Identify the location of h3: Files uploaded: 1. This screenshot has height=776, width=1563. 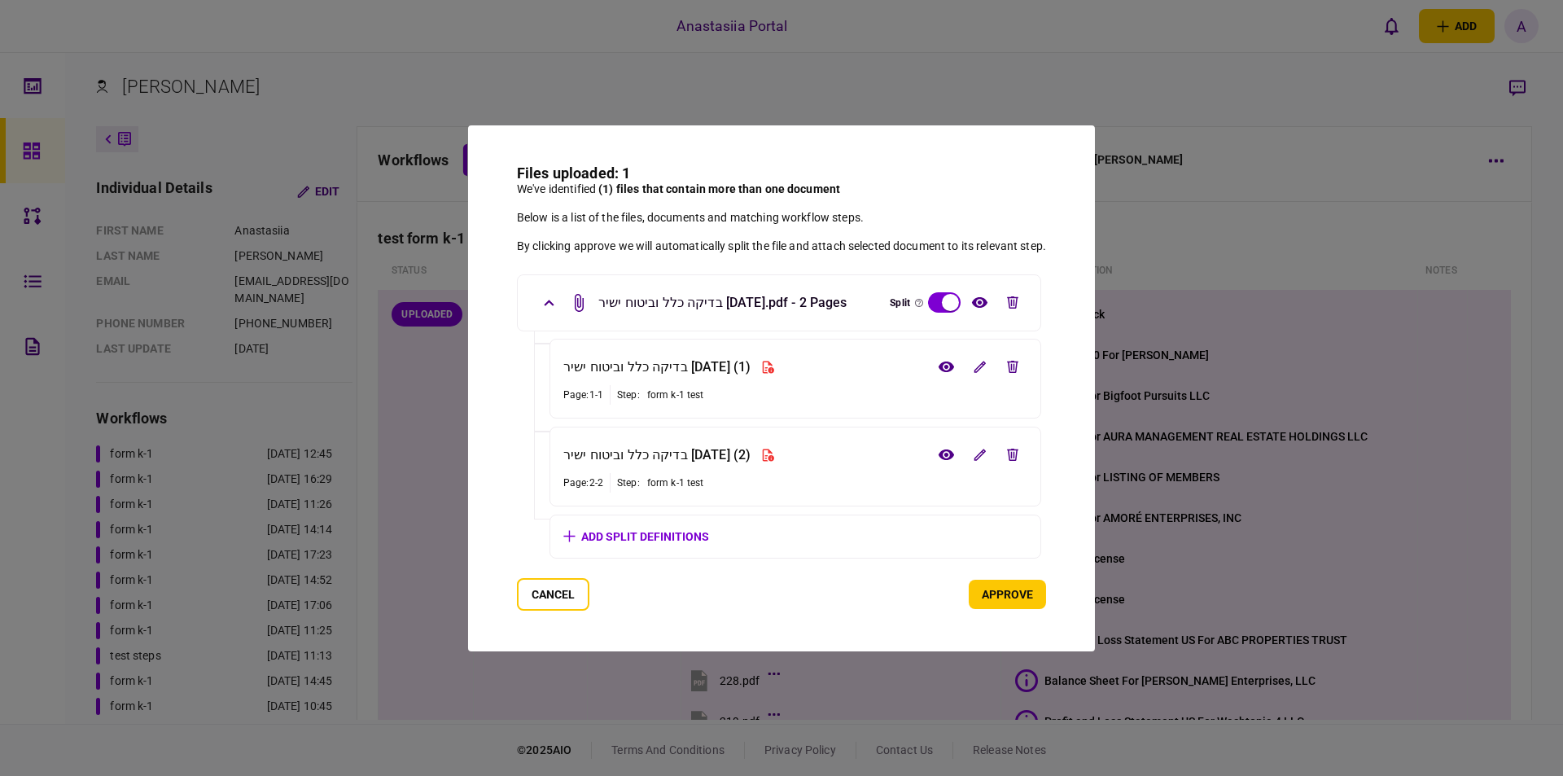
(781, 173).